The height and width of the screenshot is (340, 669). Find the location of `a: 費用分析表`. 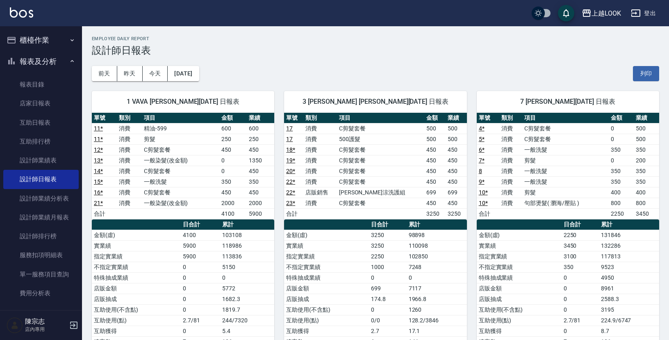

a: 費用分析表 is located at coordinates (41, 293).